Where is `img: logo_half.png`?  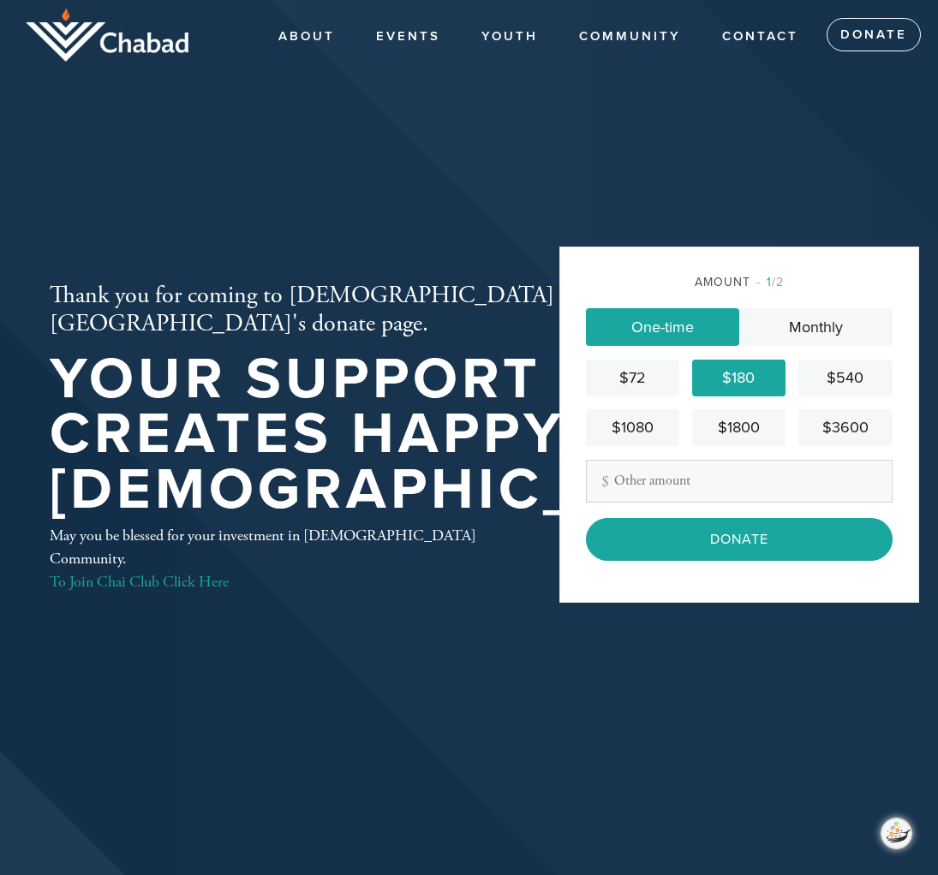
img: logo_half.png is located at coordinates (107, 35).